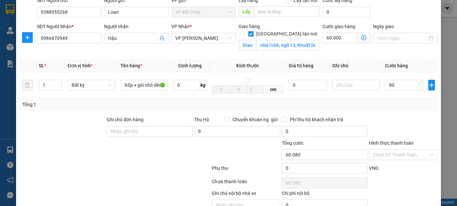 Image resolution: width=457 pixels, height=206 pixels. I want to click on th: Ghi chú, so click(356, 66).